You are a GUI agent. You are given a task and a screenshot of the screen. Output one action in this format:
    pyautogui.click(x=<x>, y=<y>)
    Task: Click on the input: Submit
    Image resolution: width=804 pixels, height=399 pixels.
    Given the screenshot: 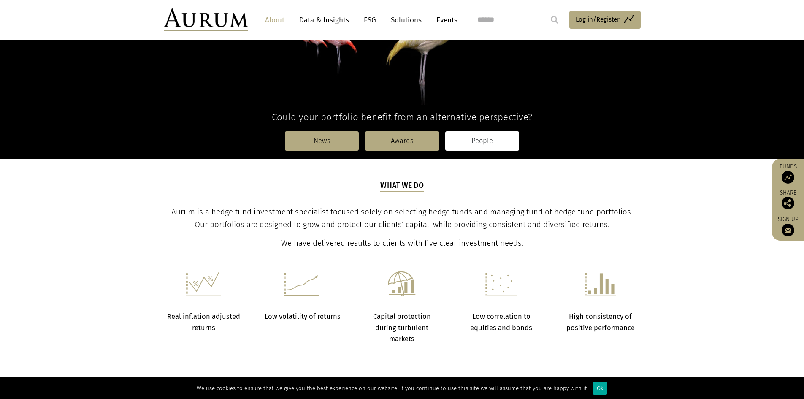 What is the action you would take?
    pyautogui.click(x=555, y=20)
    